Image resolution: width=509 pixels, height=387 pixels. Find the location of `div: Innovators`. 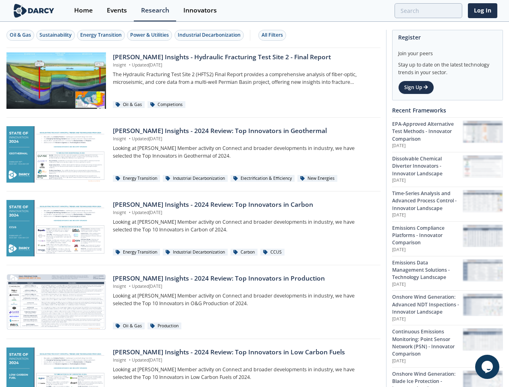

div: Innovators is located at coordinates (200, 10).